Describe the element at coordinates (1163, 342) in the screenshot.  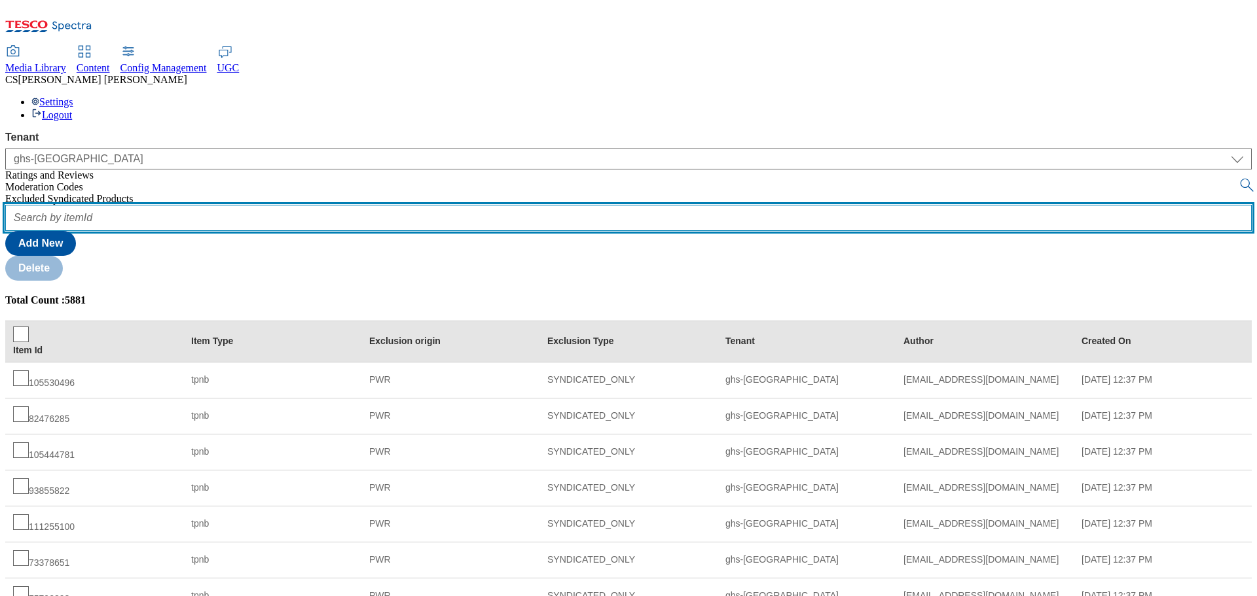
I see `div: Created On` at that location.